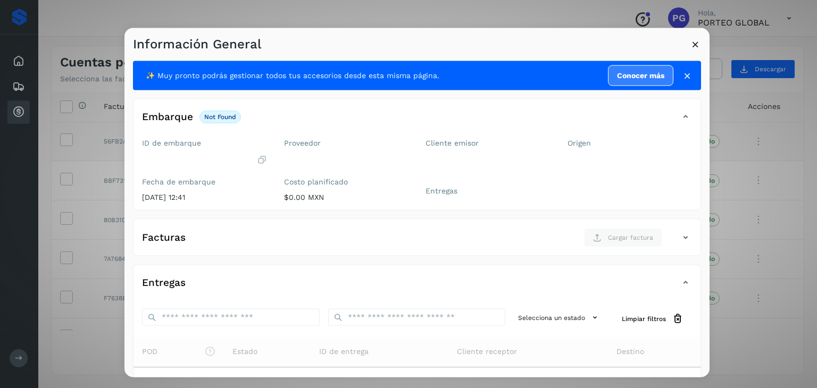  What do you see at coordinates (204, 181) in the screenshot?
I see `label: Fecha de embarque` at bounding box center [204, 181].